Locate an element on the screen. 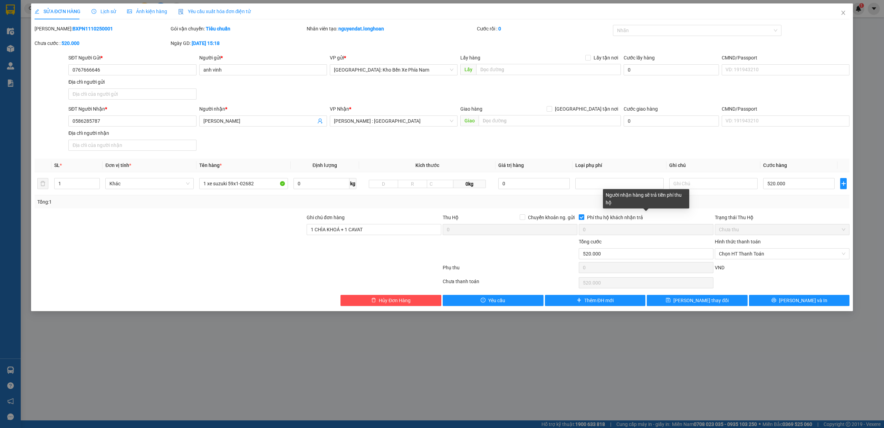  div: VP gửi is located at coordinates (394, 58).